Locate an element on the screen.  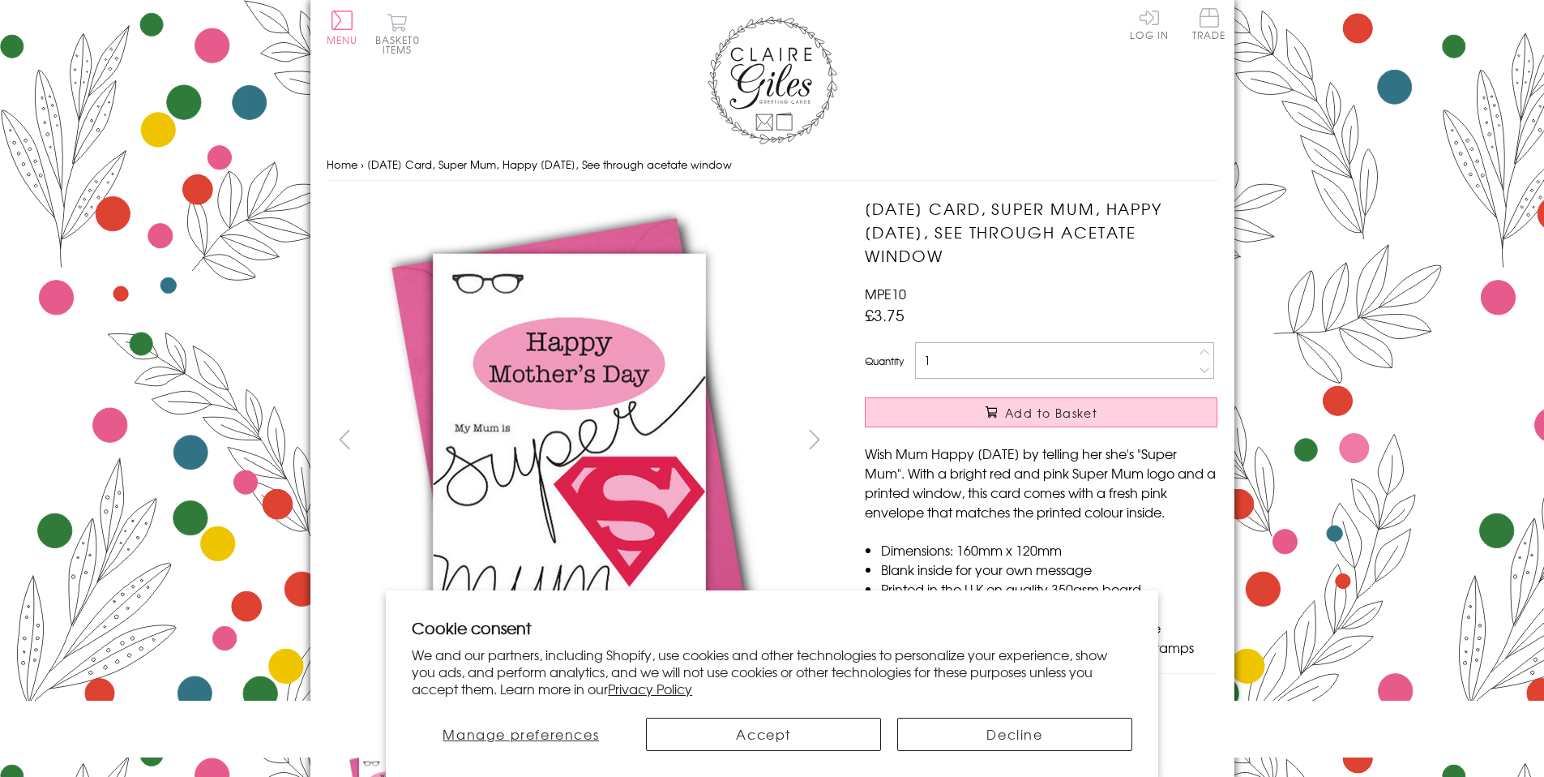
button: Decline is located at coordinates (1015, 734).